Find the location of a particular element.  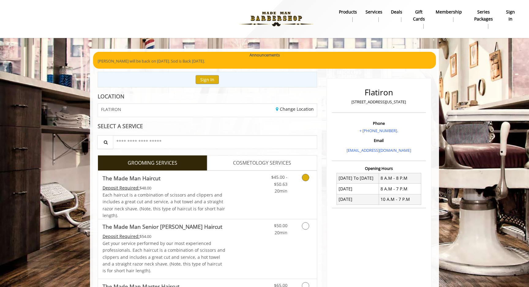

a: Gift cardsgift cards is located at coordinates (419, 19).